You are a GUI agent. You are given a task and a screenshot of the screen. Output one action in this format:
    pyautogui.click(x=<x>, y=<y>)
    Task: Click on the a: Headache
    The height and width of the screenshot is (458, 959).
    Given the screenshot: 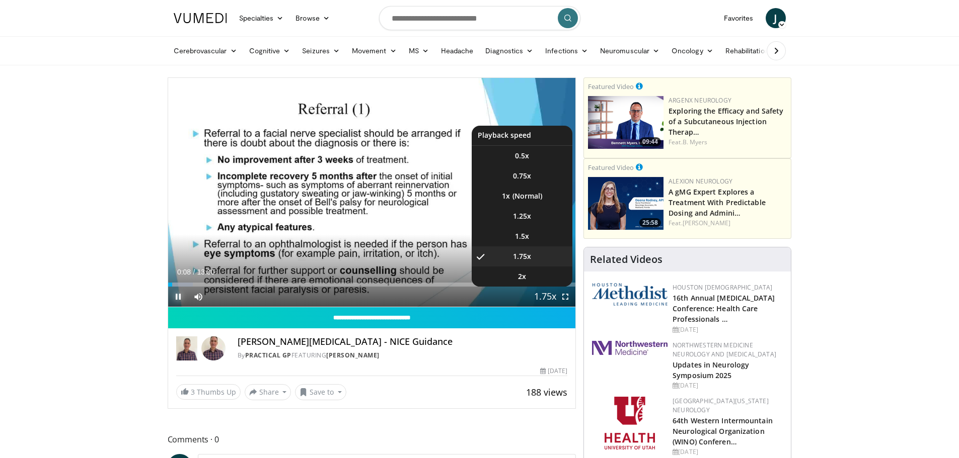 What is the action you would take?
    pyautogui.click(x=457, y=51)
    